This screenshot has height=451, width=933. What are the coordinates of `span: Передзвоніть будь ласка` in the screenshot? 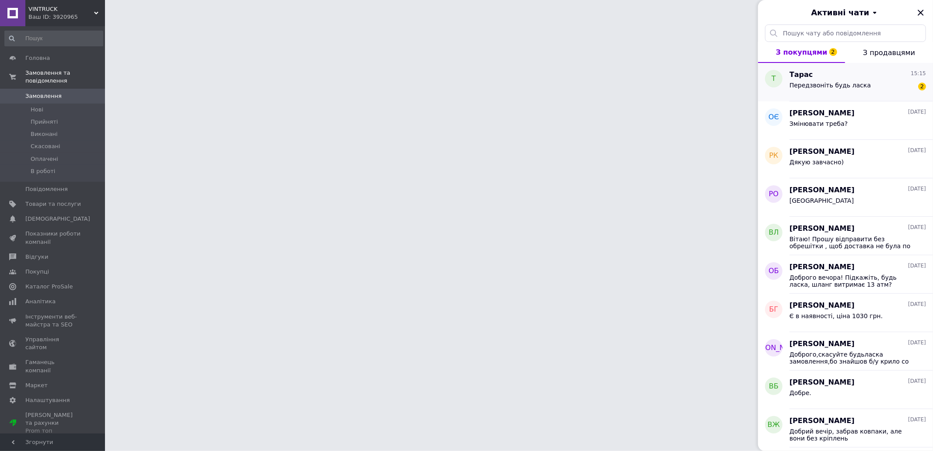 It's located at (830, 85).